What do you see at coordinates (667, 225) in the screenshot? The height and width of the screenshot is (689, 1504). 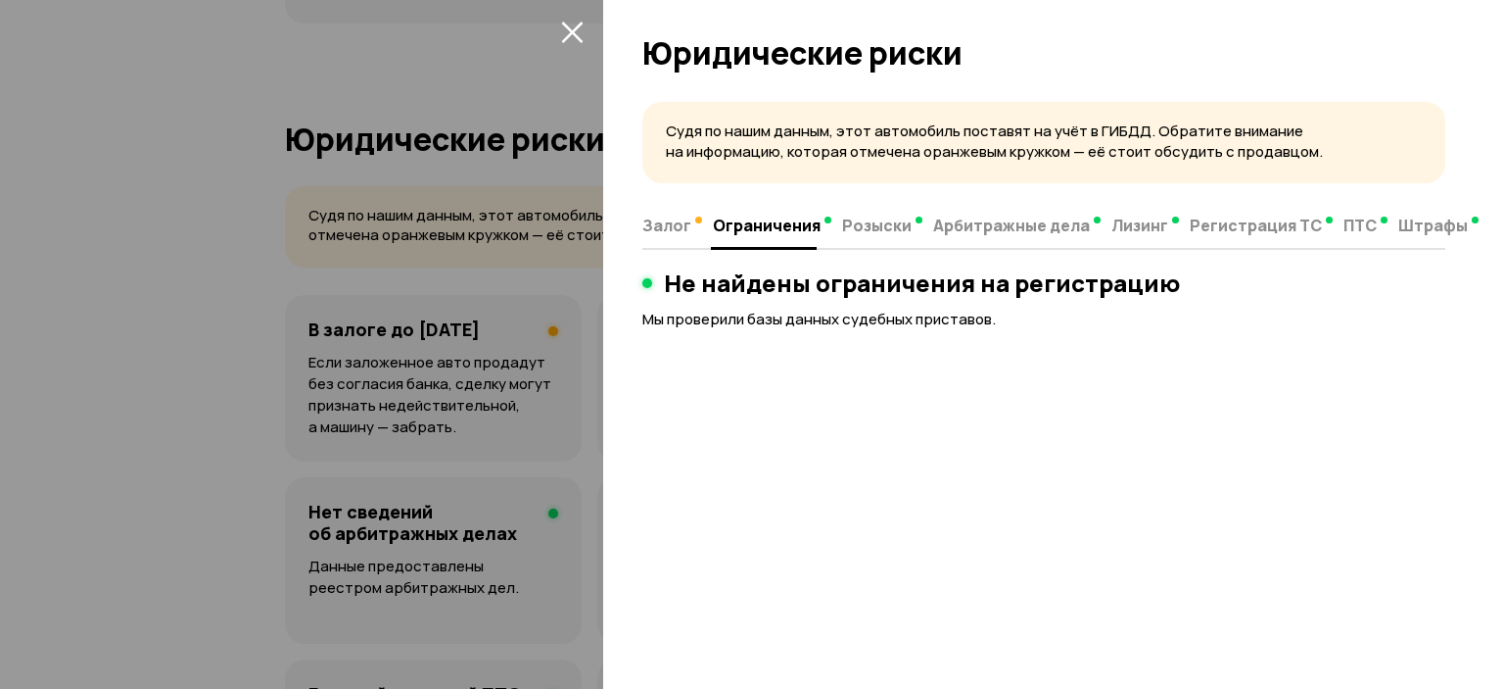 I see `span: Залог` at bounding box center [667, 225].